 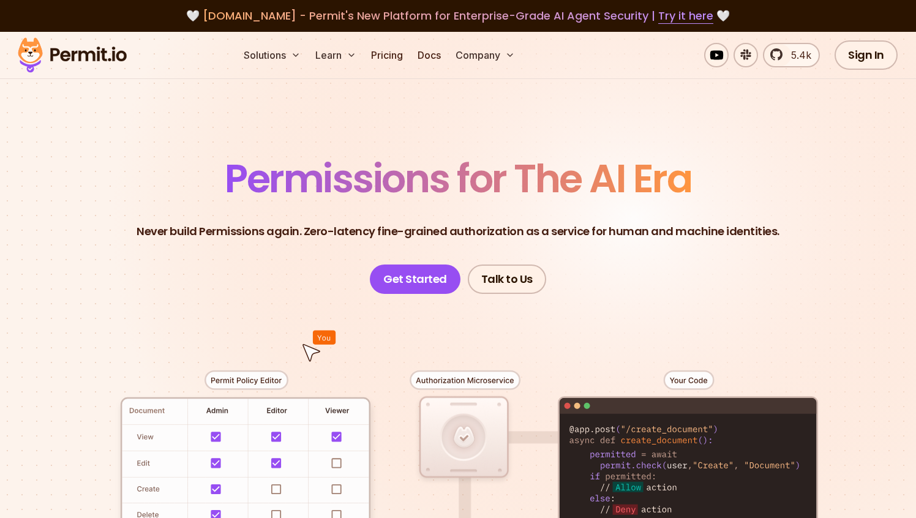 I want to click on a: Try it here, so click(x=686, y=16).